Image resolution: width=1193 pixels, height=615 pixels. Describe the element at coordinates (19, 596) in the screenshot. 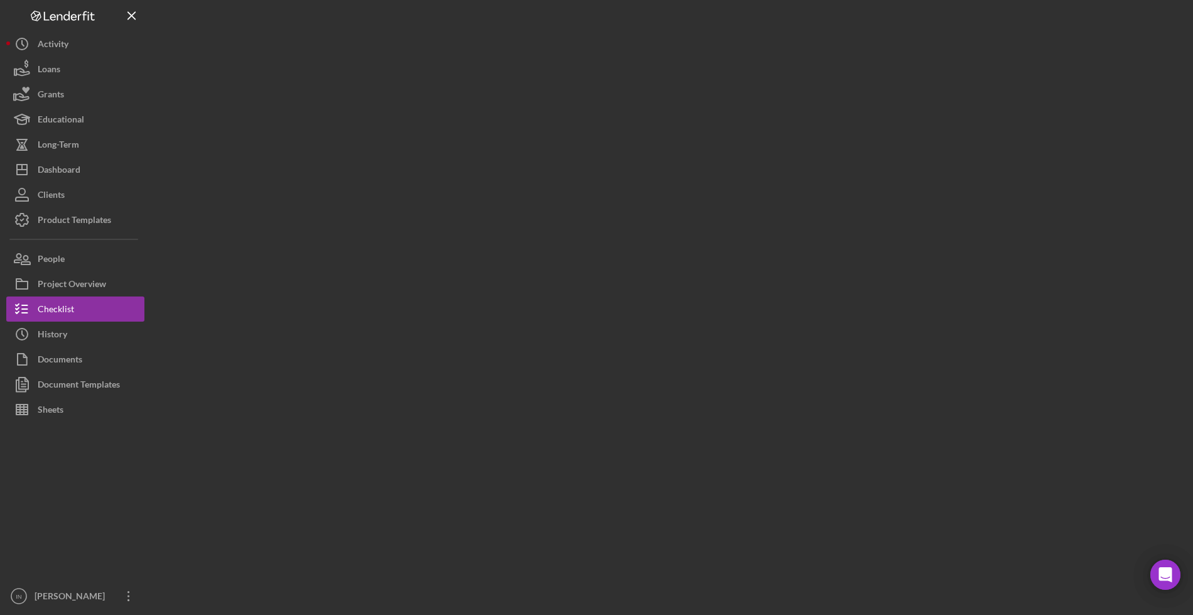

I see `text: IN` at that location.